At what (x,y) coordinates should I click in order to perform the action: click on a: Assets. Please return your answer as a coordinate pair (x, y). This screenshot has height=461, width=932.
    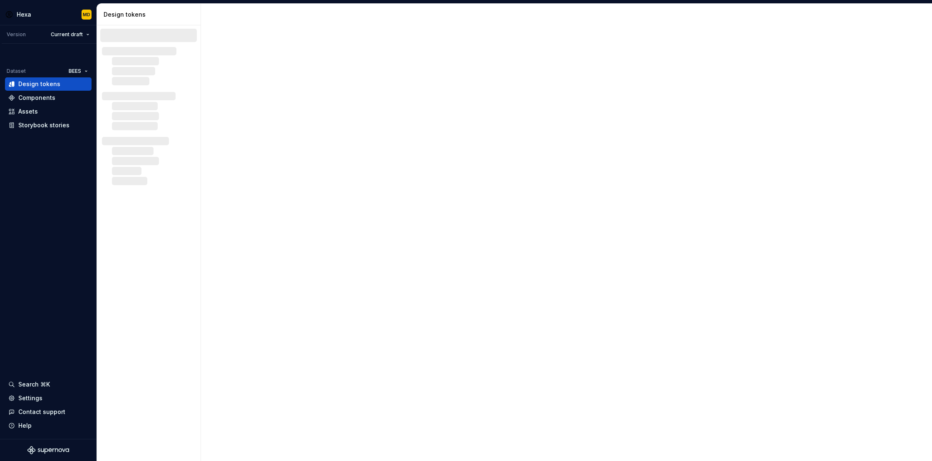
    Looking at the image, I should click on (48, 111).